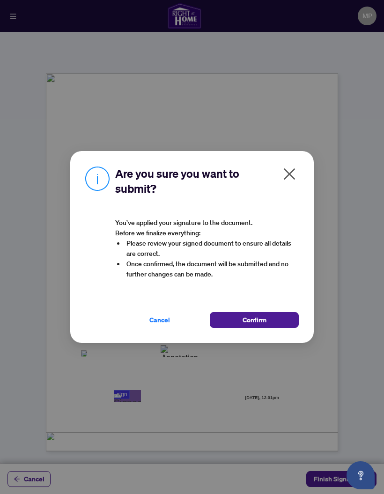 Image resolution: width=384 pixels, height=494 pixels. What do you see at coordinates (254, 320) in the screenshot?
I see `button: Confirm` at bounding box center [254, 320].